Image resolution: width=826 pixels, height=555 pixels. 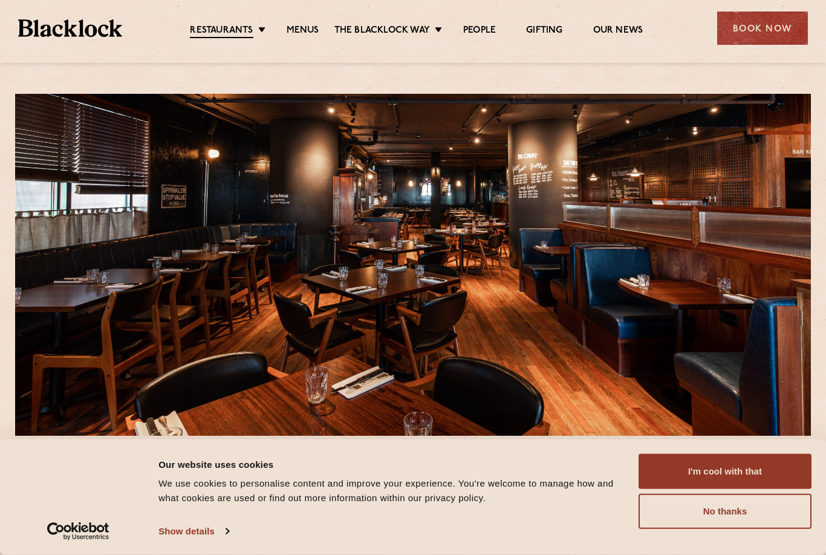 I want to click on div: Book Now, so click(x=763, y=28).